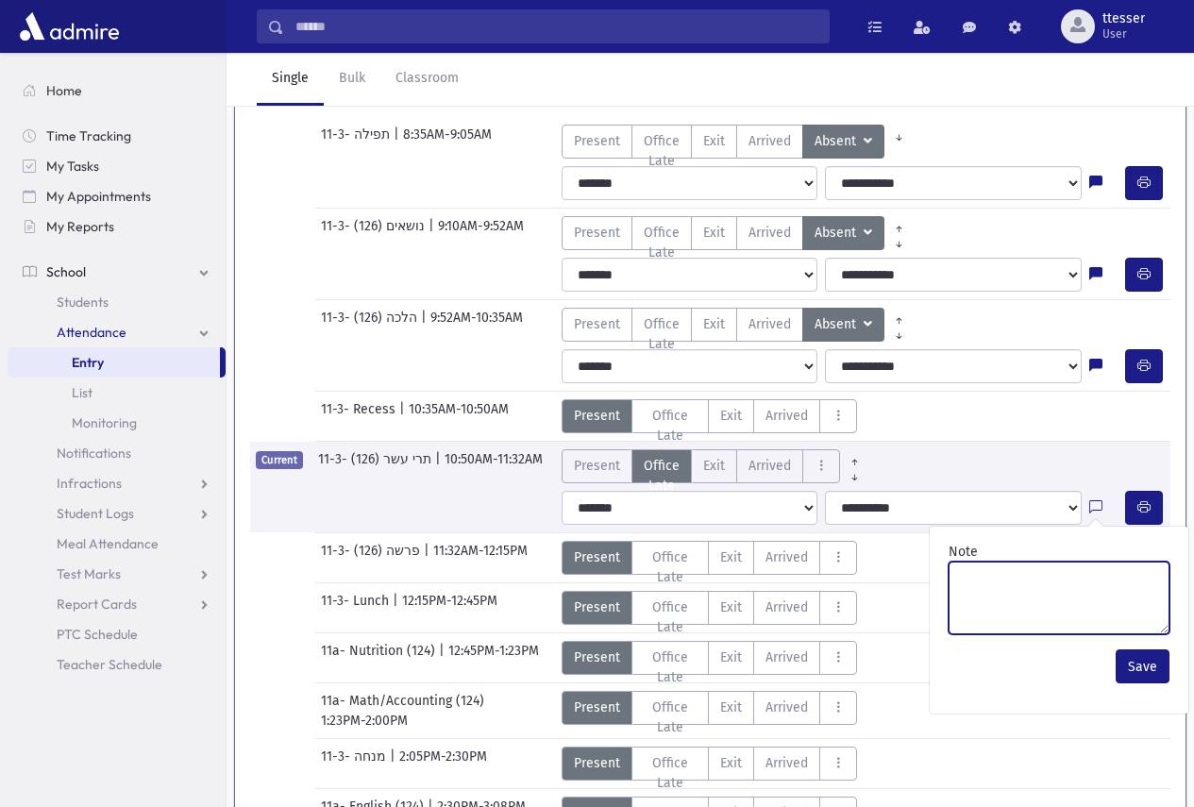 This screenshot has height=807, width=1194. I want to click on a: List, so click(116, 393).